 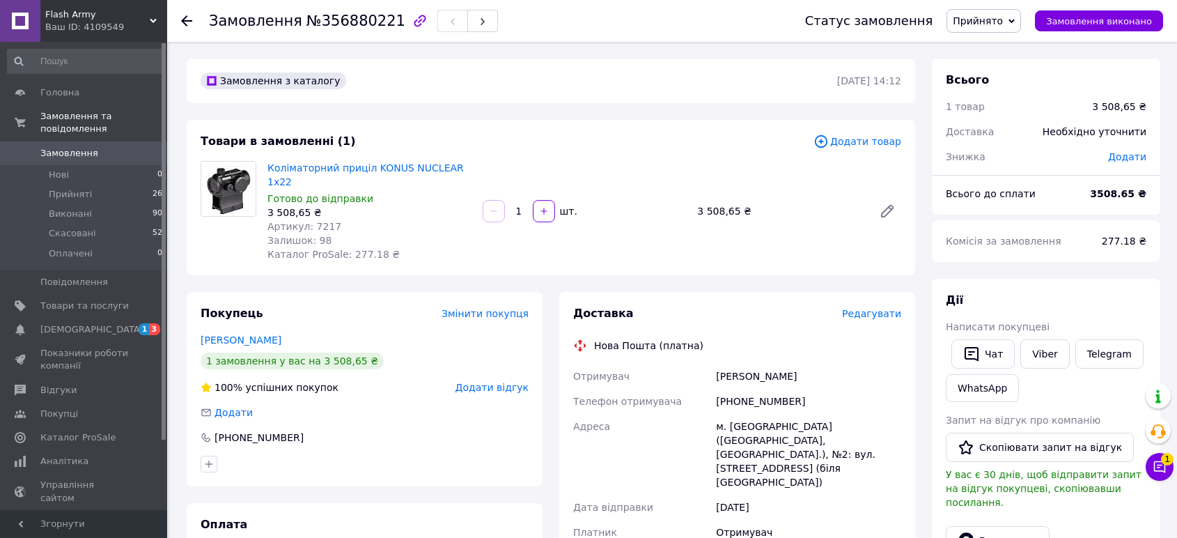 What do you see at coordinates (229, 189) in the screenshot?
I see `img: Коліматорний приціл KONUS NUCLEAR 1x22` at bounding box center [229, 189].